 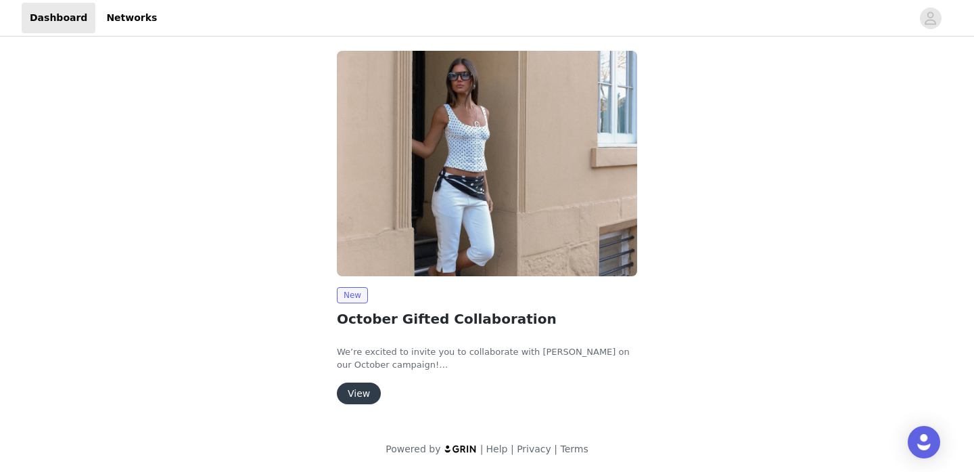 What do you see at coordinates (461, 448) in the screenshot?
I see `img: logo` at bounding box center [461, 448].